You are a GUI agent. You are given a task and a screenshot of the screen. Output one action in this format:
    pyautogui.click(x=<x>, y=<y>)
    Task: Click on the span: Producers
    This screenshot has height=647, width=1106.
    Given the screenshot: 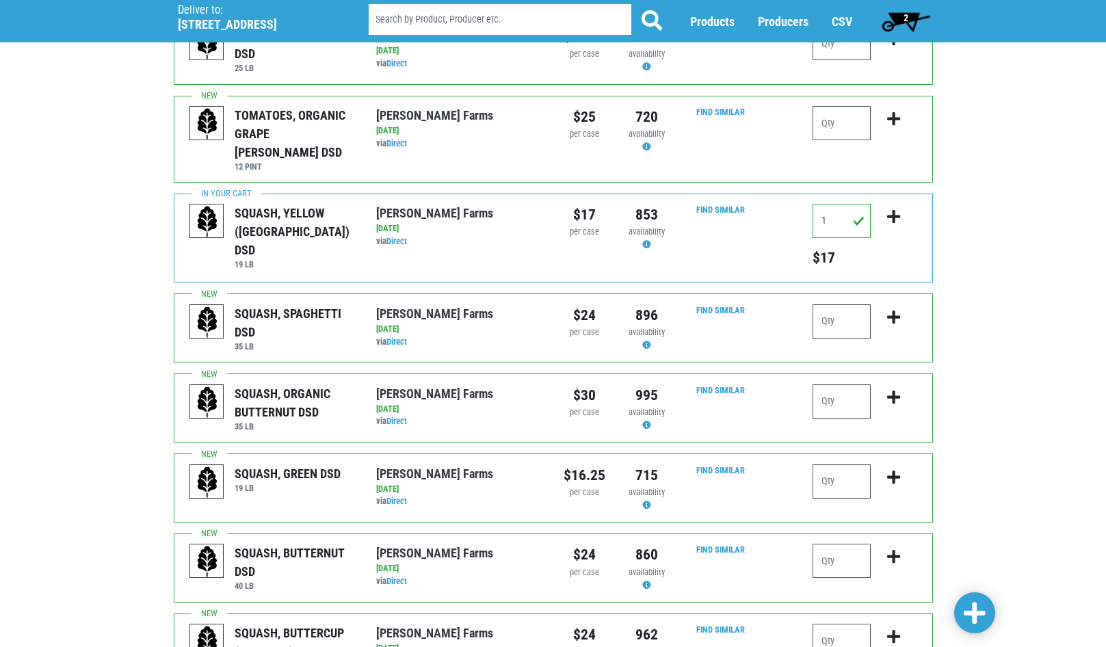 What is the action you would take?
    pyautogui.click(x=783, y=21)
    